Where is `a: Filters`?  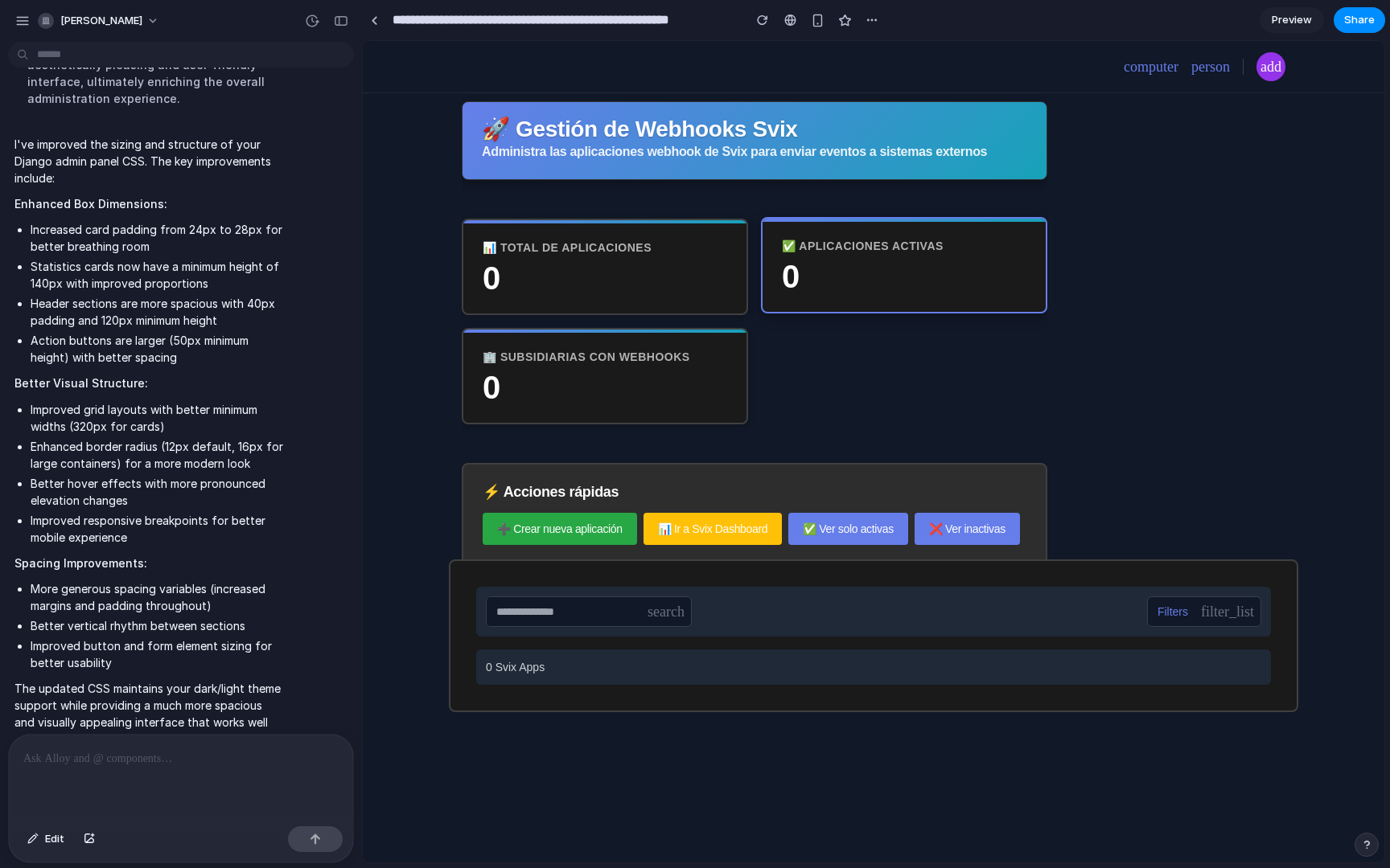 a: Filters is located at coordinates (841, 571).